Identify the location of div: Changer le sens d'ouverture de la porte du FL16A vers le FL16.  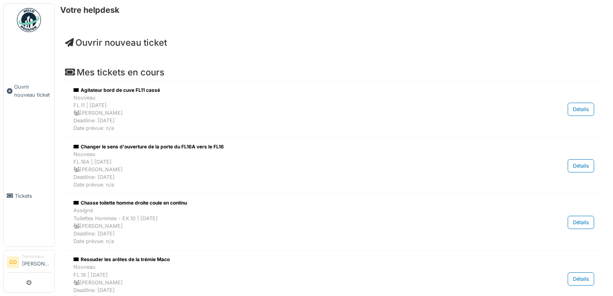
(292, 147).